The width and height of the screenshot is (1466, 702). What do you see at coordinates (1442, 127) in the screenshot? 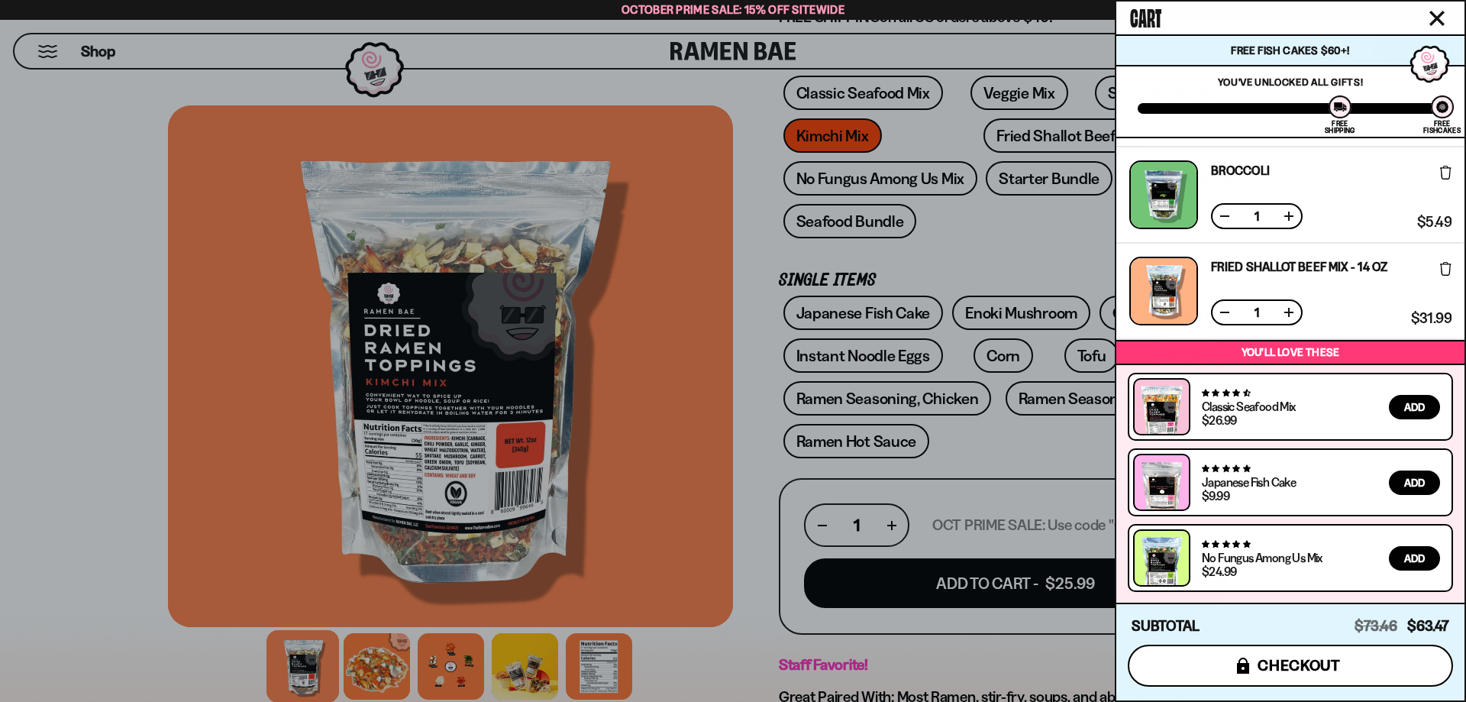
I see `div: Free Fishcakes` at bounding box center [1442, 127].